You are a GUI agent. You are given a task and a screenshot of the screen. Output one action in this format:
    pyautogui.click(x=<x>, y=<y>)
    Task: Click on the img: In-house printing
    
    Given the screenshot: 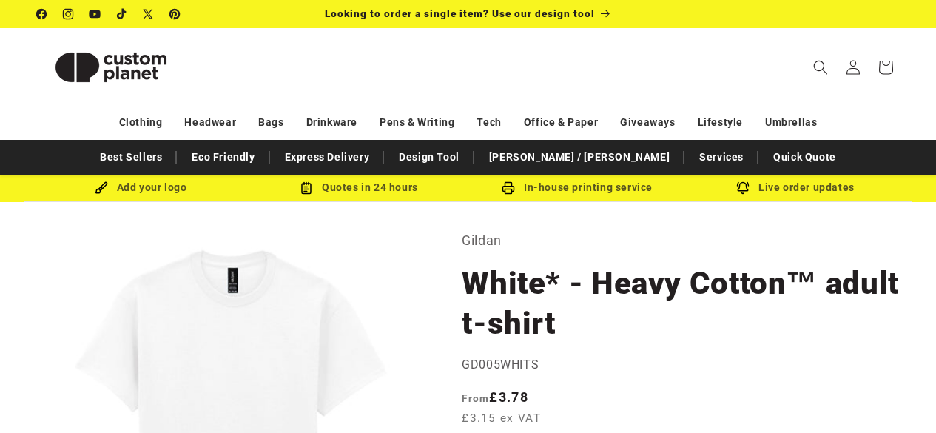 What is the action you would take?
    pyautogui.click(x=508, y=188)
    